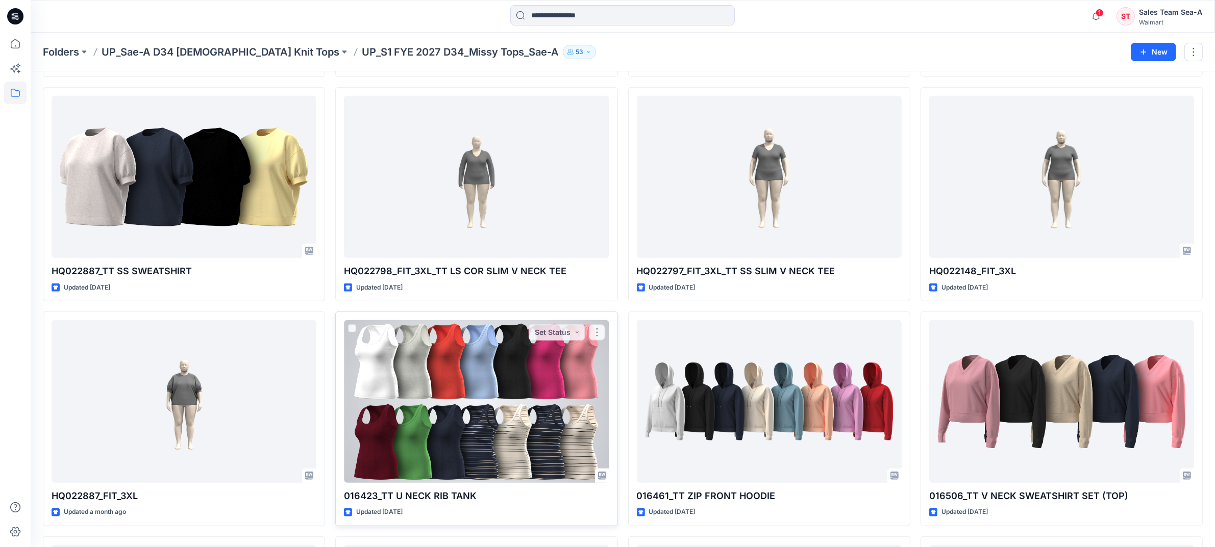  I want to click on p: HQ022797_FIT_3XL_TT SS SLIM V NECK TEE, so click(769, 271).